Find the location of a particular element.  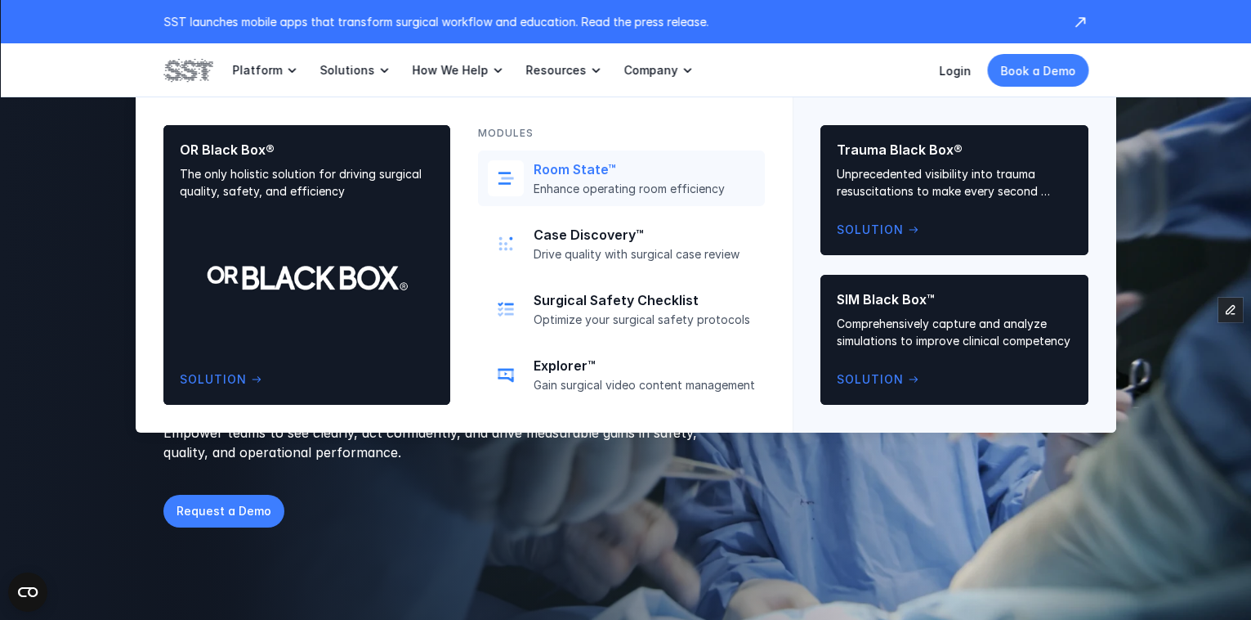

p: Case Discovery™ is located at coordinates (644, 235).